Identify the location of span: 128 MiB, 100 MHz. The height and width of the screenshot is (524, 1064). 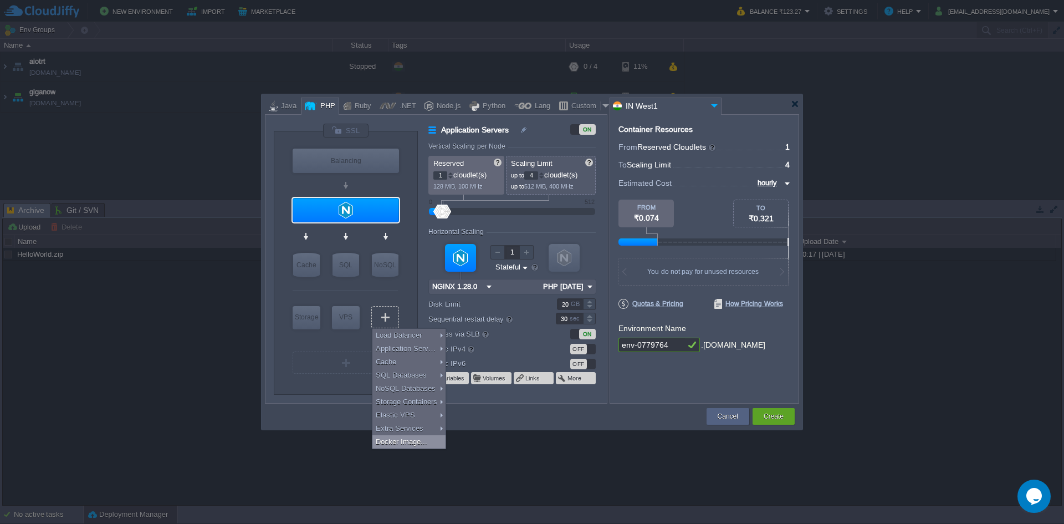
(458, 186).